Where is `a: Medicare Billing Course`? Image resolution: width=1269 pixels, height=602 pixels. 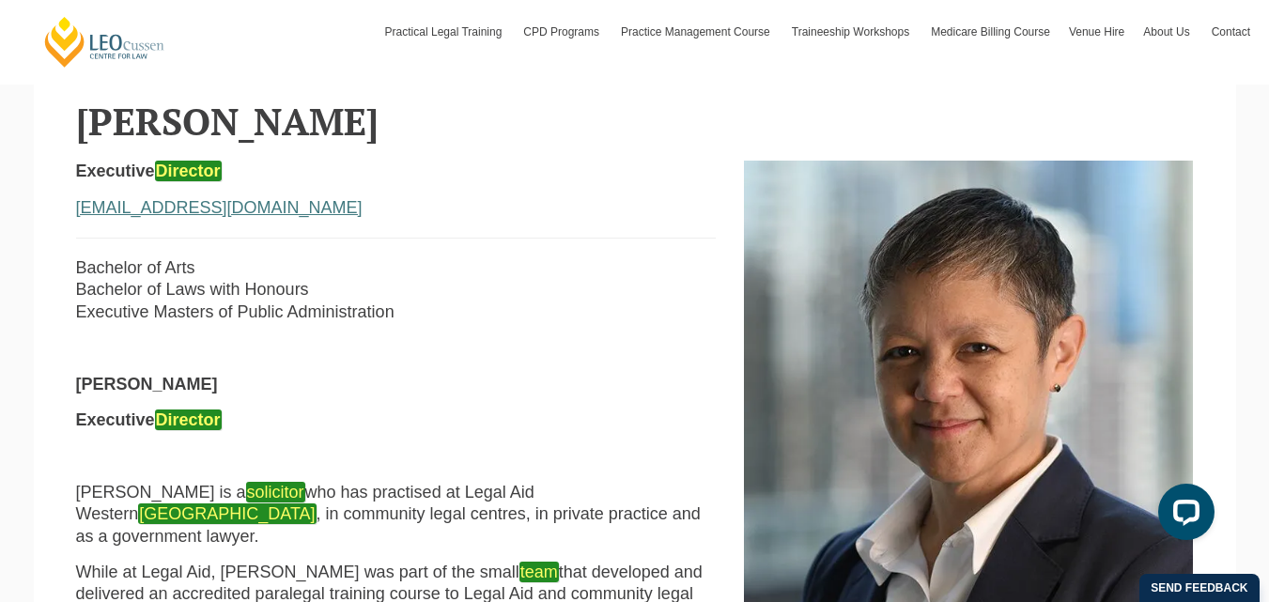
a: Medicare Billing Course is located at coordinates (990, 32).